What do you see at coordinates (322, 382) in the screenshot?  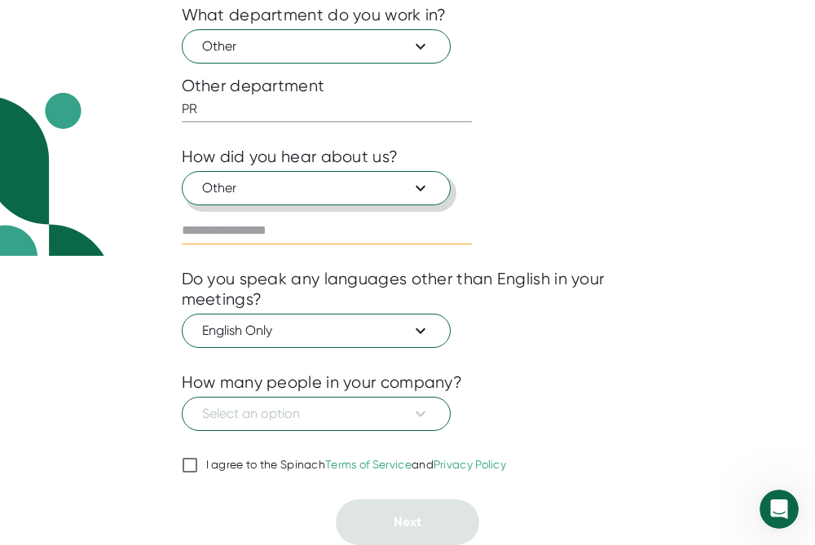 I see `div: How many people in your company?` at bounding box center [322, 382].